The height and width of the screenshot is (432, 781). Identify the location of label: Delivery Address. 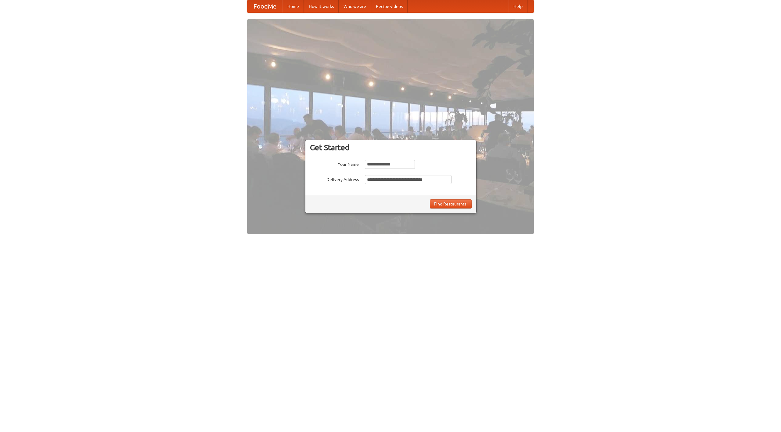
(334, 178).